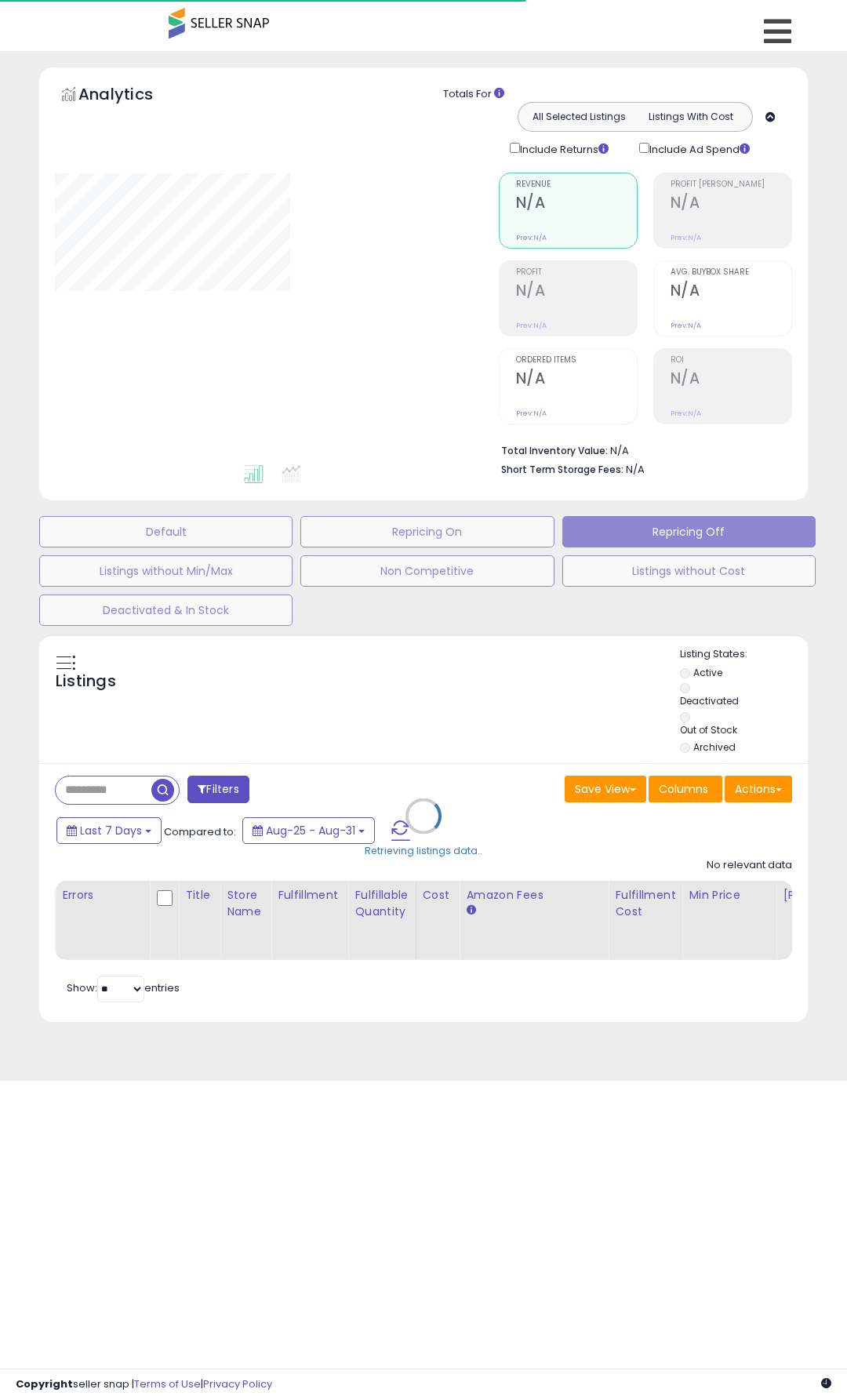 This screenshot has height=1400, width=847. I want to click on span: Ordered Items, so click(576, 360).